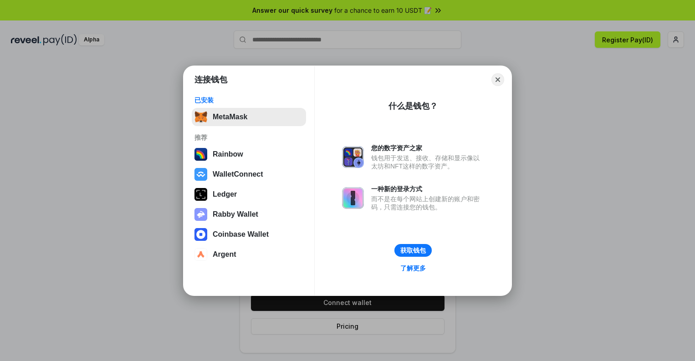  I want to click on button: Coinbase Wallet, so click(249, 234).